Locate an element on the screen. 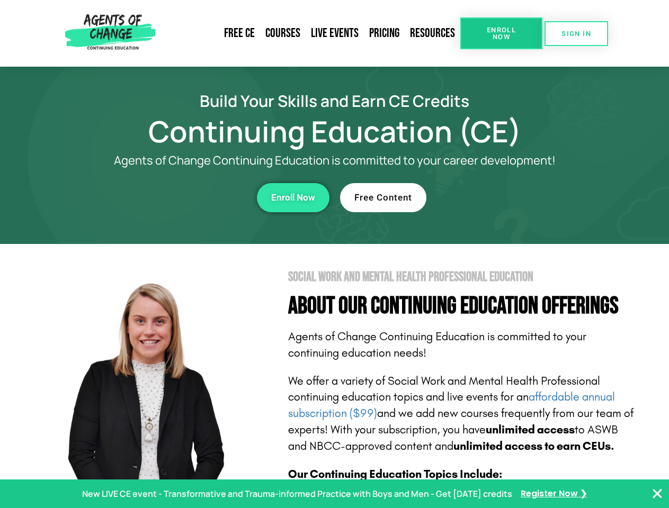 The height and width of the screenshot is (508, 669). a: Pricing is located at coordinates (384, 33).